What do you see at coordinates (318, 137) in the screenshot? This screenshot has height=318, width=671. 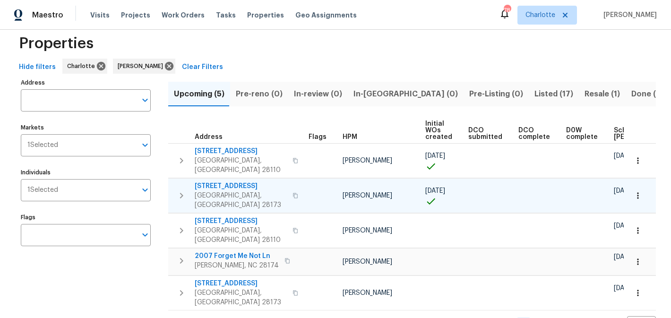 I see `span: Flags` at bounding box center [318, 137].